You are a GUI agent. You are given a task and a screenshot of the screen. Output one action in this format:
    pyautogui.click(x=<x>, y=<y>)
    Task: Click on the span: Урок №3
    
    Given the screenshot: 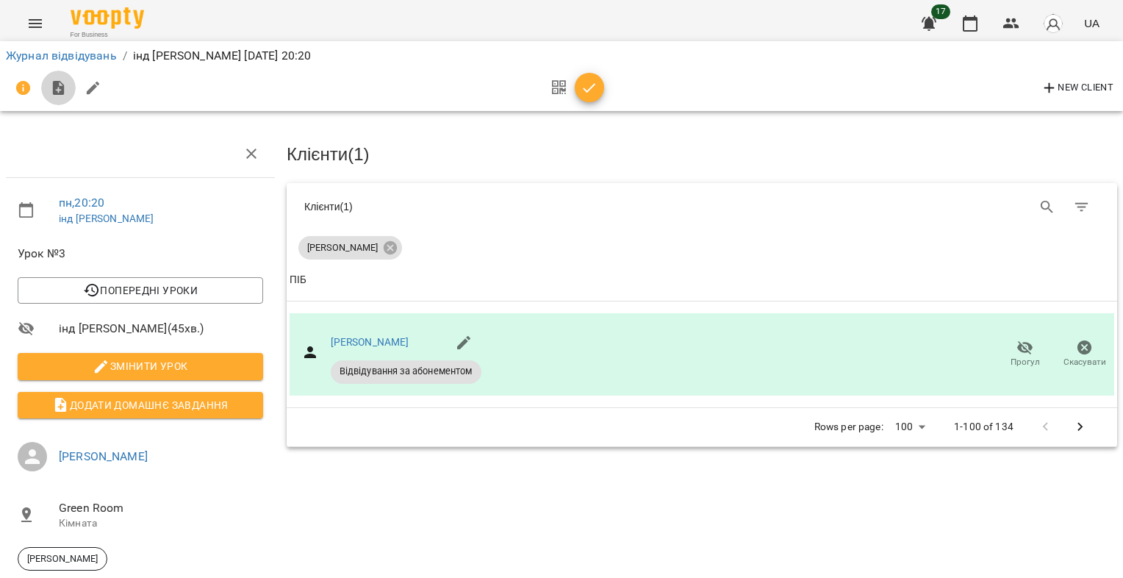 What is the action you would take?
    pyautogui.click(x=140, y=254)
    